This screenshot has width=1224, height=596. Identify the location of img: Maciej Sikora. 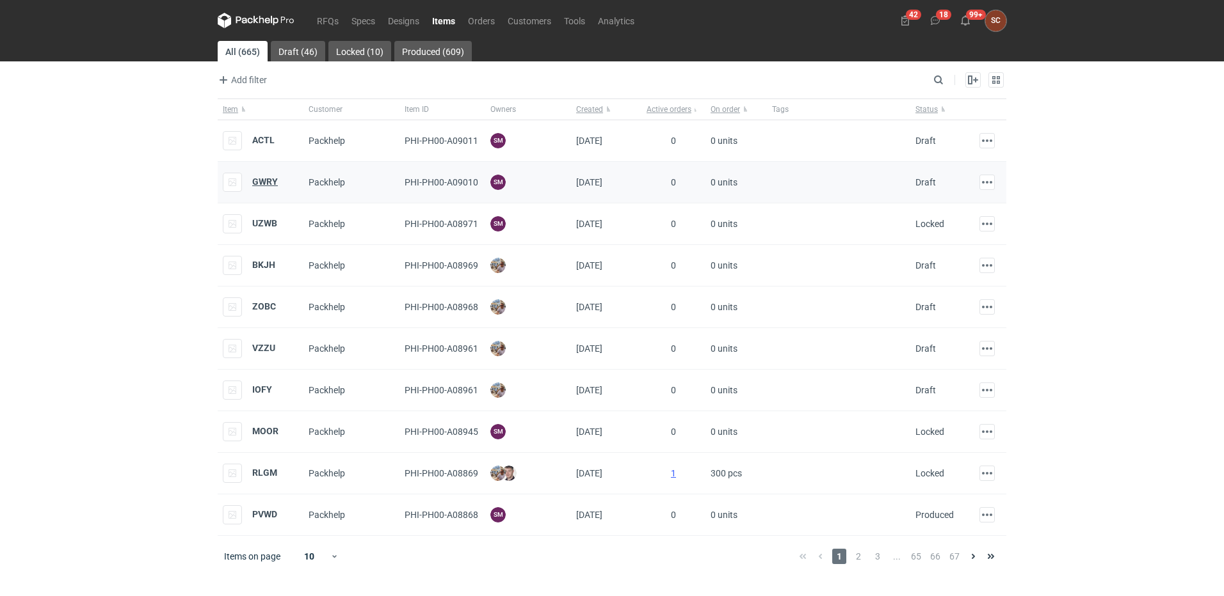
(509, 474).